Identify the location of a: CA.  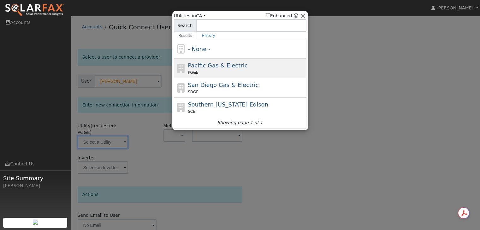
(201, 16).